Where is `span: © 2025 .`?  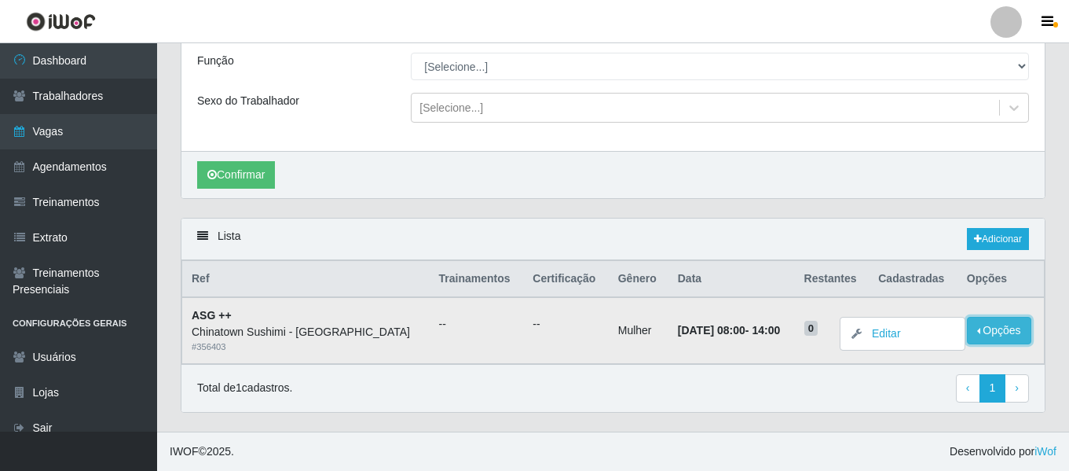 span: © 2025 . is located at coordinates (202, 451).